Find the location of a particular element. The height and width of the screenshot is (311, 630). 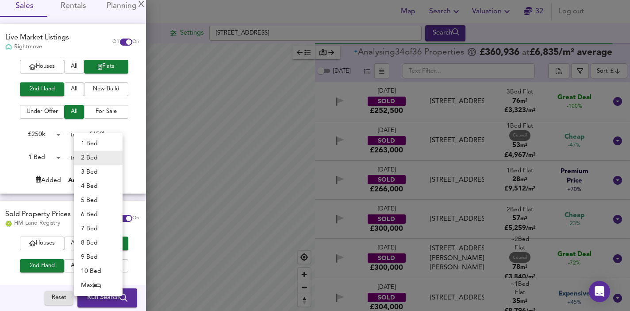

li: 6 Bed is located at coordinates (98, 214).